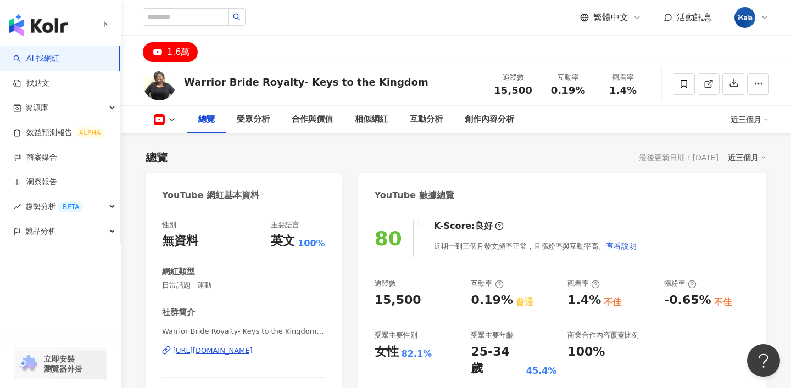 The height and width of the screenshot is (388, 791). Describe the element at coordinates (210, 195) in the screenshot. I see `div: YouTube 網紅基本資料` at that location.